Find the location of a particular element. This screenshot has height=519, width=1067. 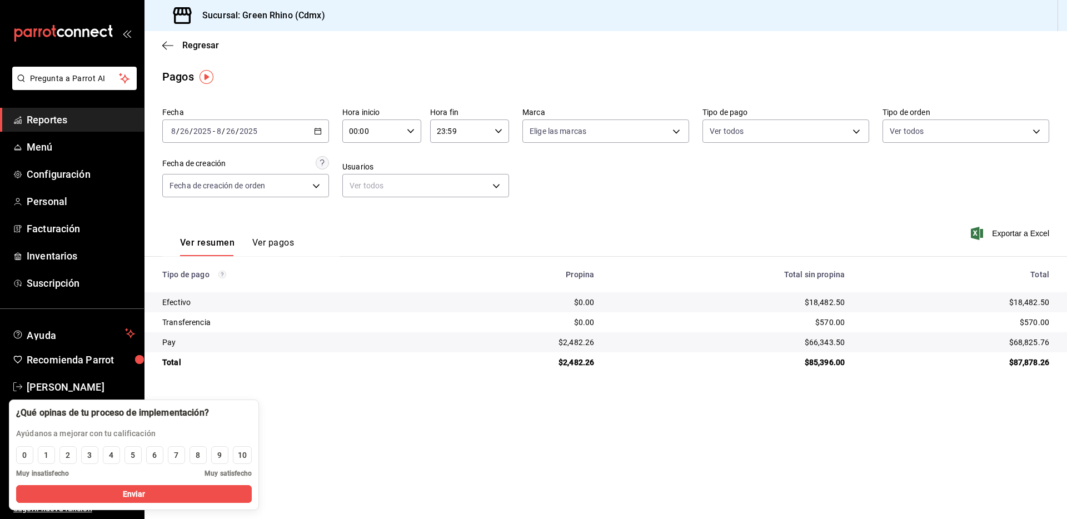

span: Suscripción is located at coordinates (81, 283).